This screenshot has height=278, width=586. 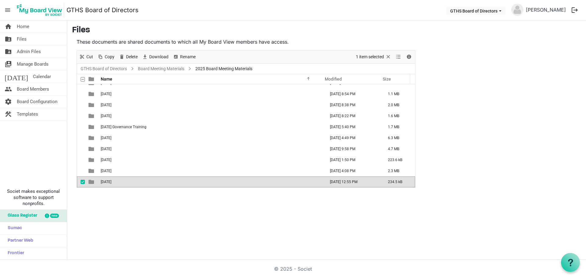 What do you see at coordinates (128, 57) in the screenshot?
I see `button: Delete` at bounding box center [128, 57].